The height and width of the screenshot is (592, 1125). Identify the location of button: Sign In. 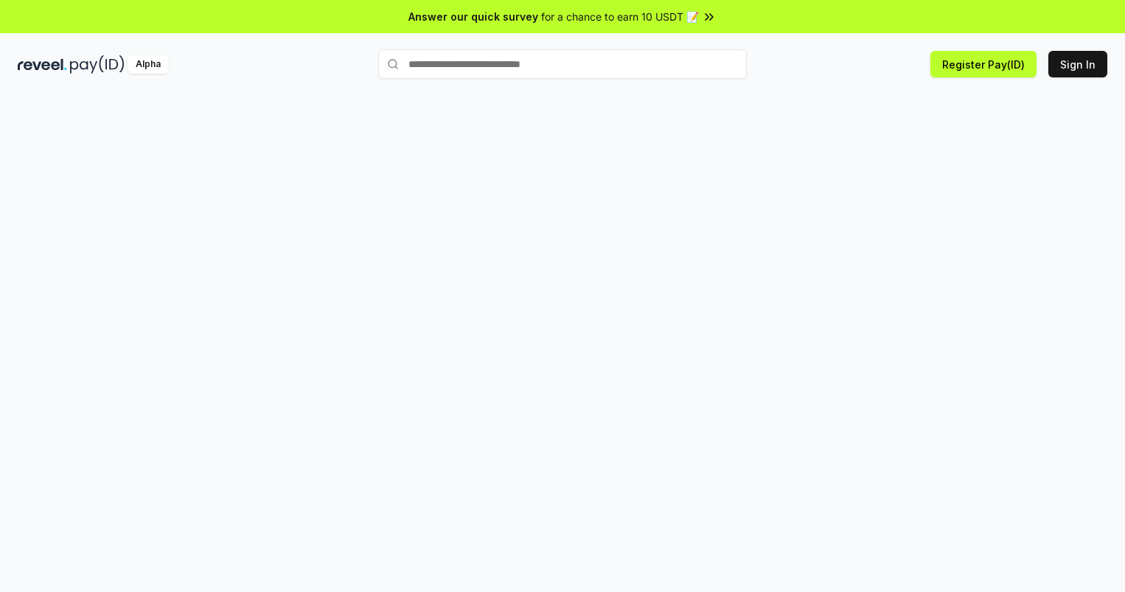
(1078, 64).